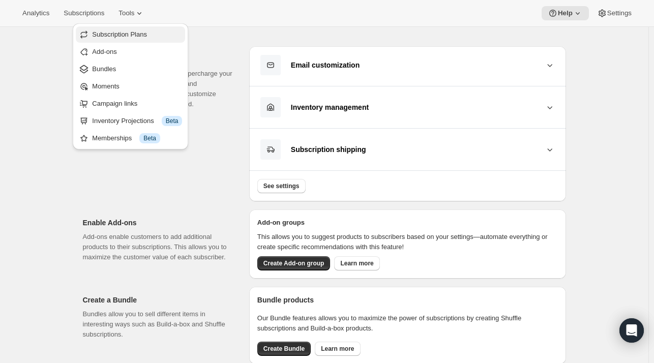  I want to click on button: Add-ons, so click(130, 52).